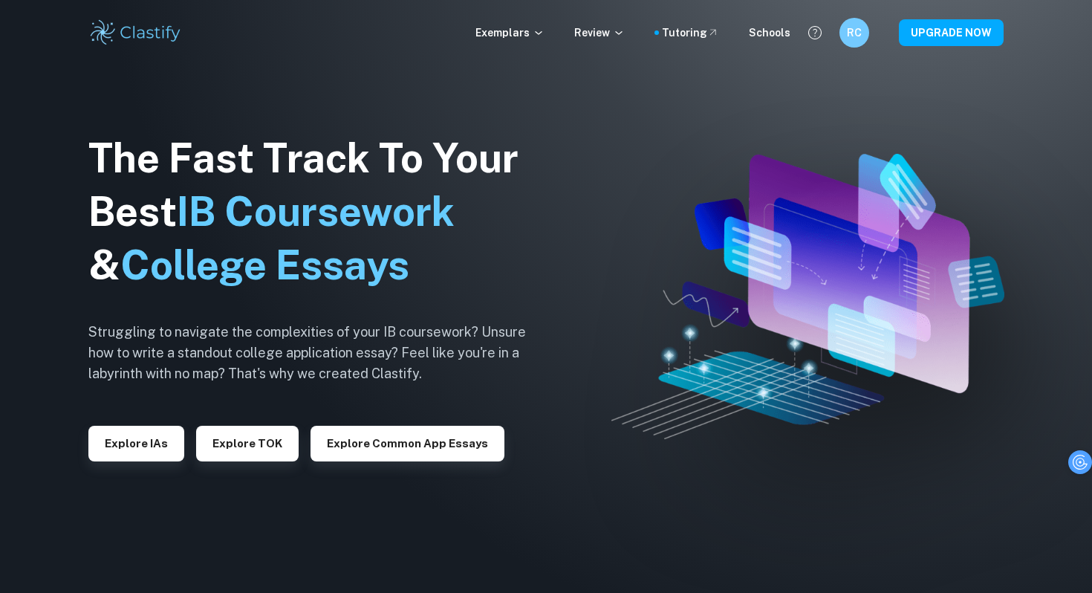 The image size is (1092, 593). Describe the element at coordinates (951, 33) in the screenshot. I see `button: UPGRADE NOW` at that location.